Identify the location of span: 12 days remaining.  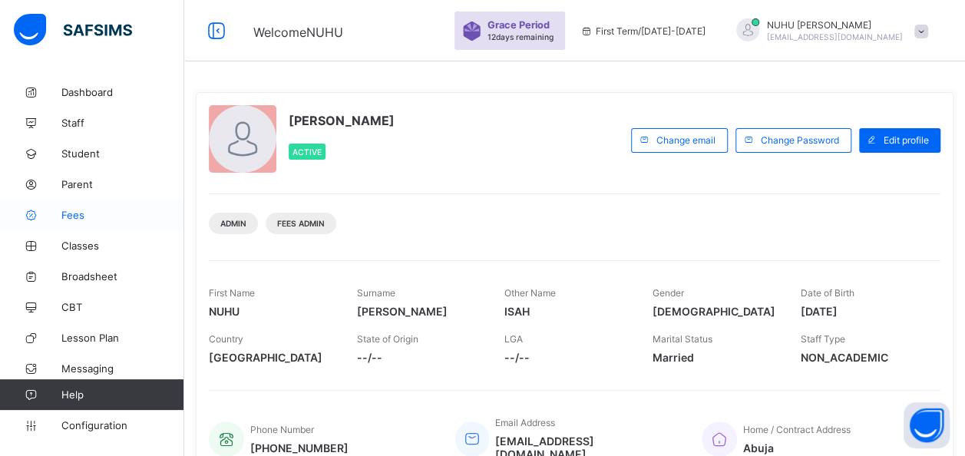
(521, 37).